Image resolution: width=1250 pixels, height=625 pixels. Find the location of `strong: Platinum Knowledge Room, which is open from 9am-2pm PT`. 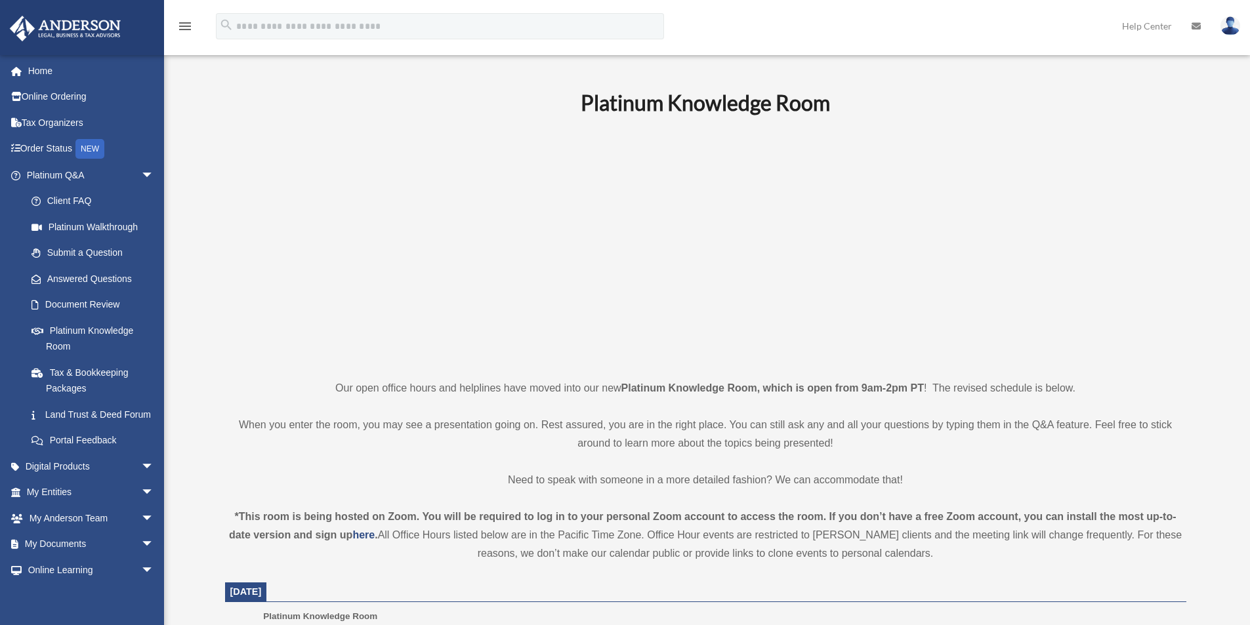

strong: Platinum Knowledge Room, which is open from 9am-2pm PT is located at coordinates (772, 388).